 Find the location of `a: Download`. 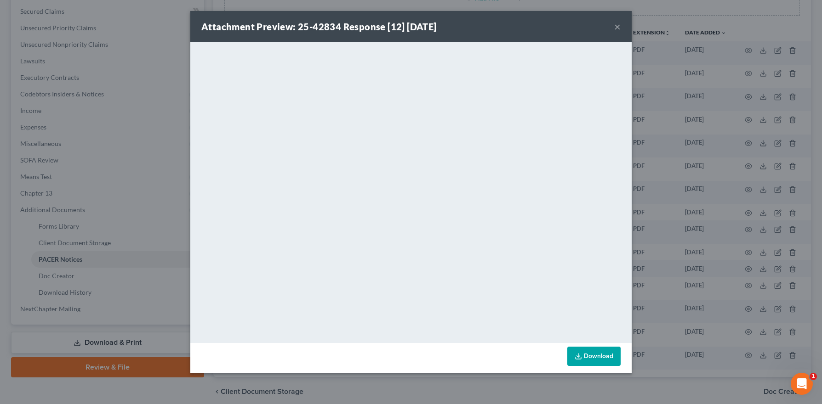

a: Download is located at coordinates (594, 357).